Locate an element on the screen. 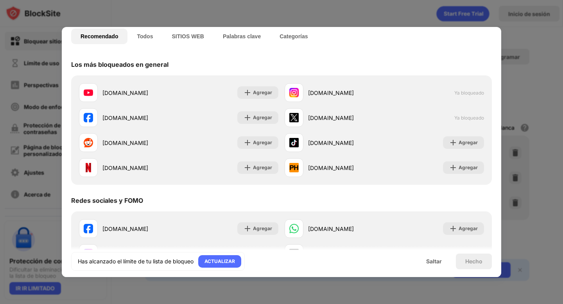  button: Categorías is located at coordinates (294, 36).